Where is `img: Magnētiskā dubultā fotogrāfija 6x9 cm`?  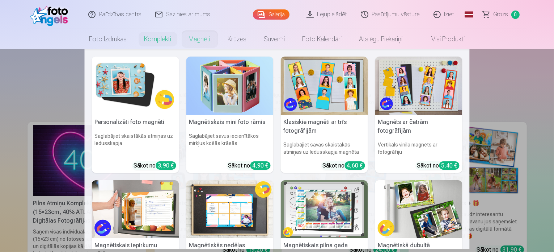 img: Magnētiskā dubultā fotogrāfija 6x9 cm is located at coordinates (419, 209).